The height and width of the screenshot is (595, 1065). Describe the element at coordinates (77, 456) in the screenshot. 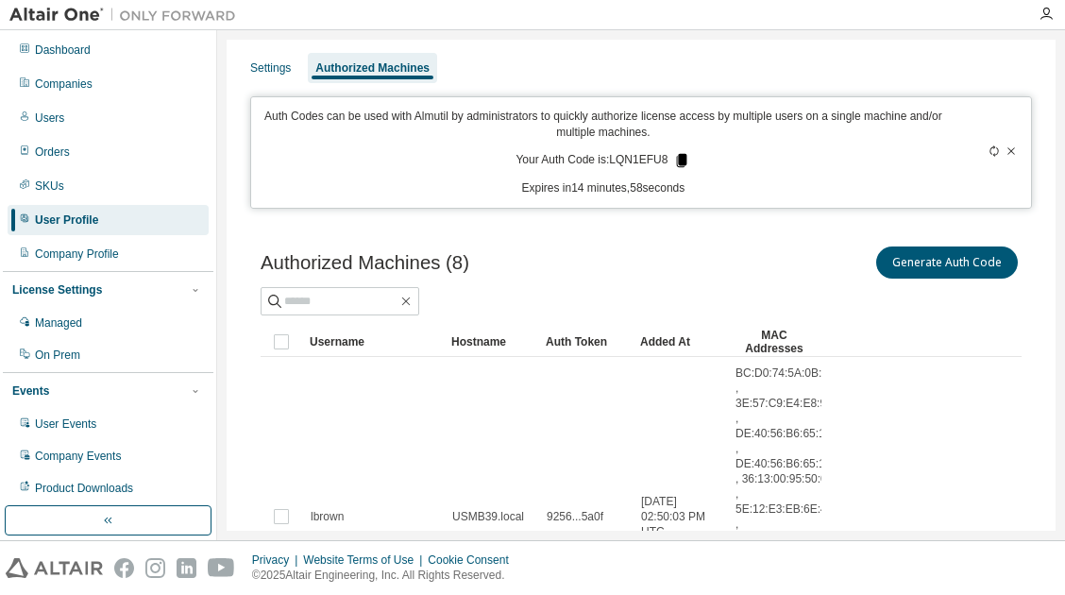

I see `div: Company Events` at that location.